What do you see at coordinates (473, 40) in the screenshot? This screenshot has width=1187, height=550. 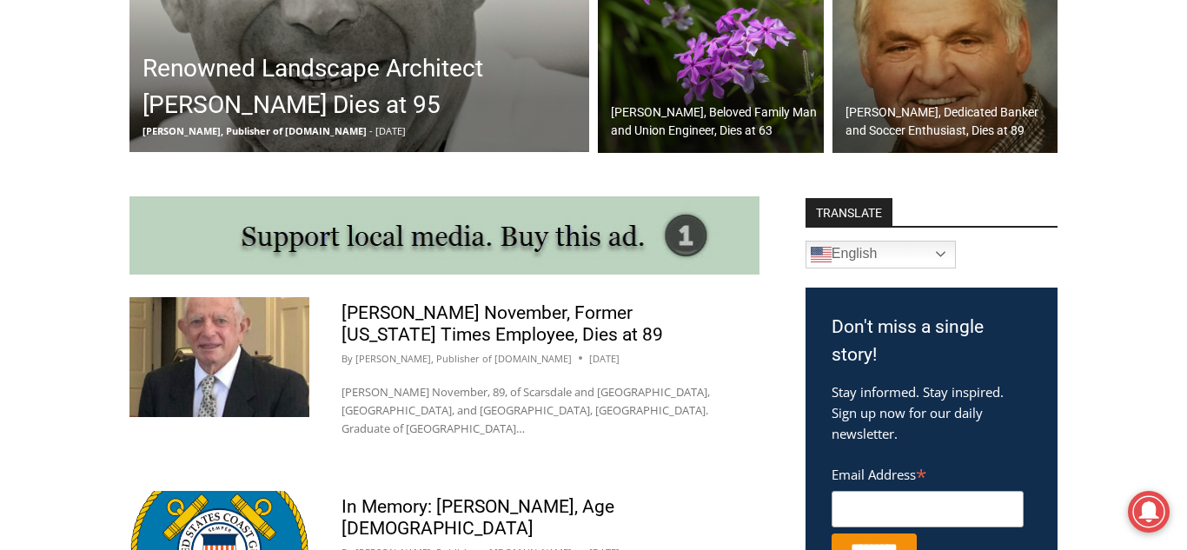 I see `img: s_800_809a2aa2-bb6e-4add-8b5e-749ad0704c34.jpeg` at bounding box center [473, 40].